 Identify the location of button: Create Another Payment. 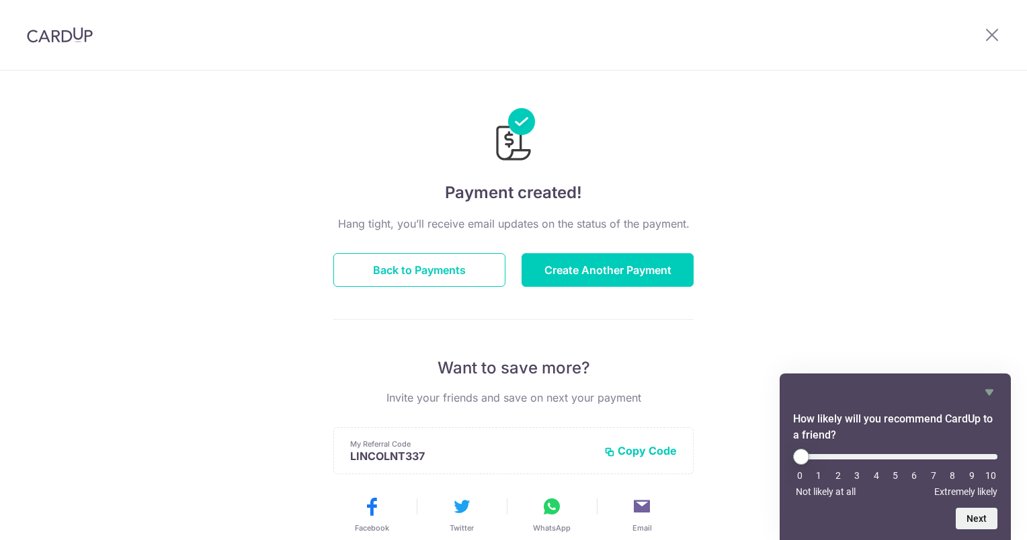
(608, 270).